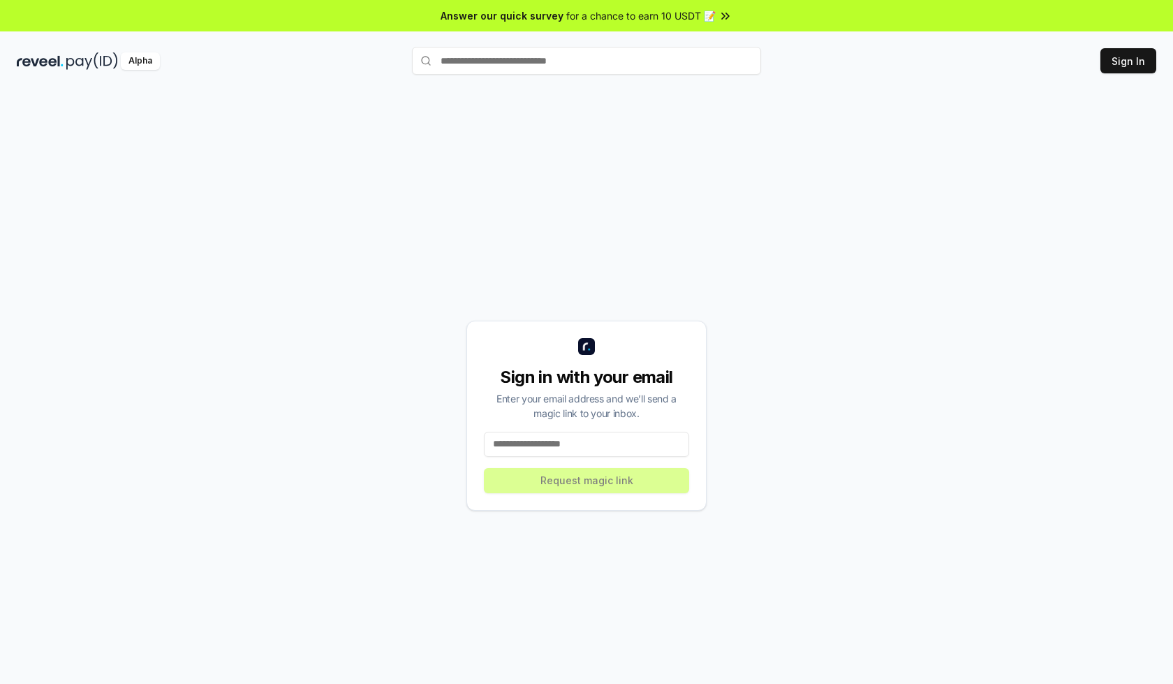 The height and width of the screenshot is (684, 1173). Describe the element at coordinates (587, 346) in the screenshot. I see `img: logo_small` at that location.